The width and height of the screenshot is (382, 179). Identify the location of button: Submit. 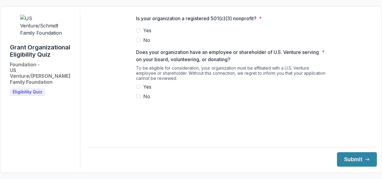
(357, 159).